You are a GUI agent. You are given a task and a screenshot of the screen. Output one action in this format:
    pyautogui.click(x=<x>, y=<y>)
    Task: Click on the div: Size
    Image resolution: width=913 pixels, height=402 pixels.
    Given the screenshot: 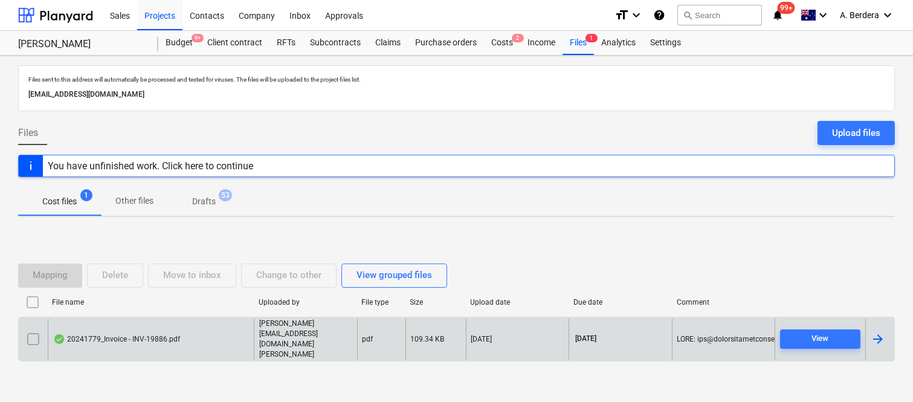 What is the action you would take?
    pyautogui.click(x=436, y=302)
    